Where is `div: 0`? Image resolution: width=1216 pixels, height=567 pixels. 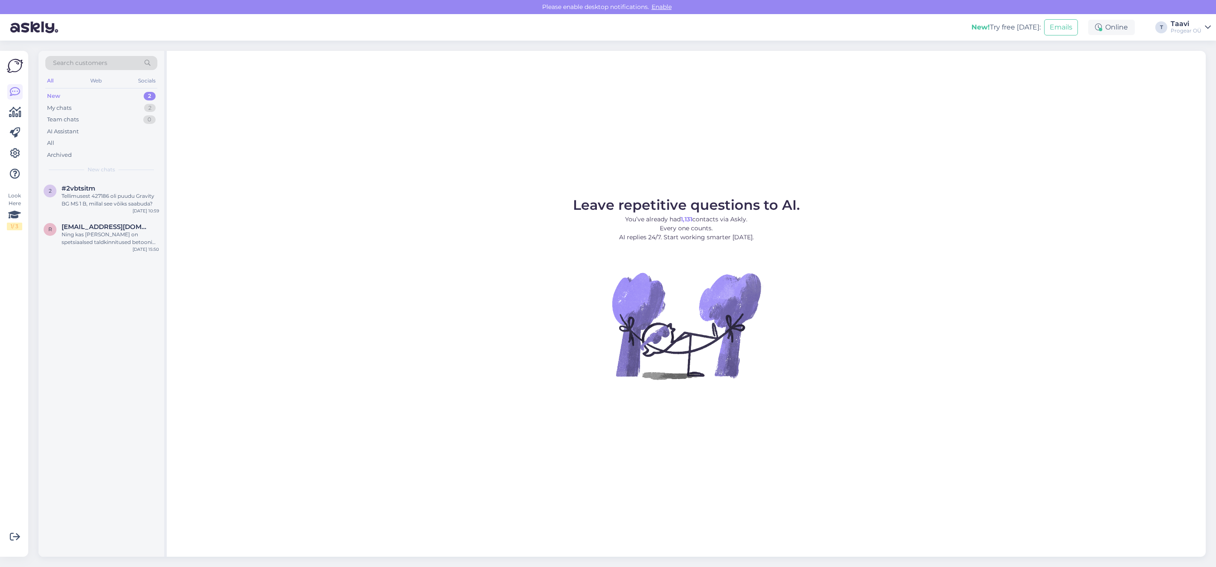 div: 0 is located at coordinates (149, 120).